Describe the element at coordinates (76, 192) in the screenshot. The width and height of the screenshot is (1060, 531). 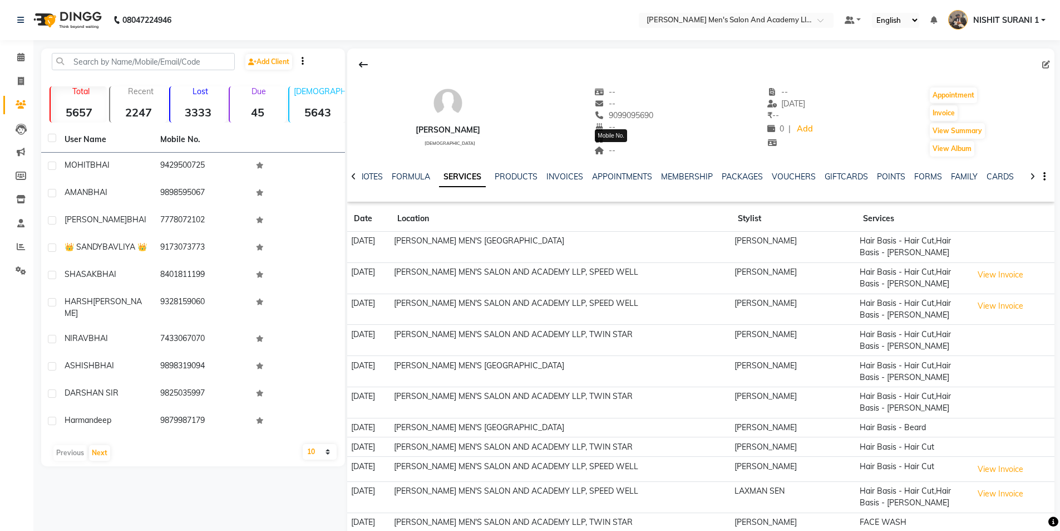
I see `span: AMAN` at that location.